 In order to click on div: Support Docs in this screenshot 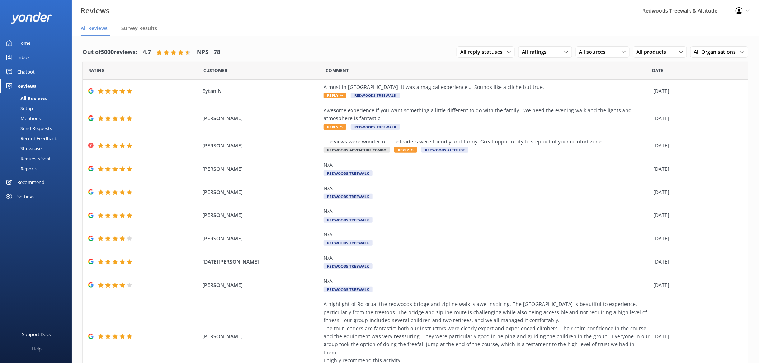, I will do `click(37, 334)`.